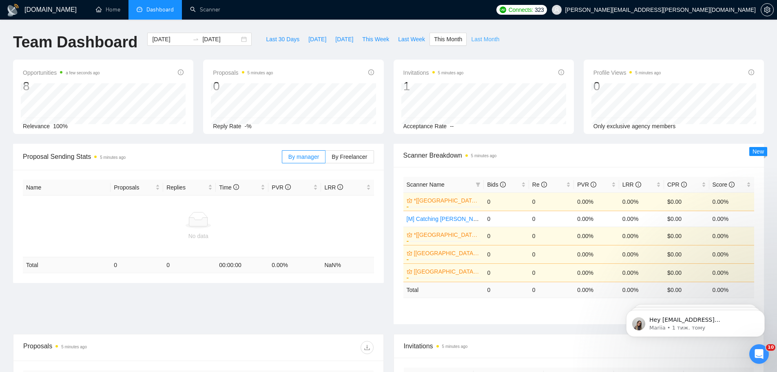  I want to click on button: This Month, so click(448, 39).